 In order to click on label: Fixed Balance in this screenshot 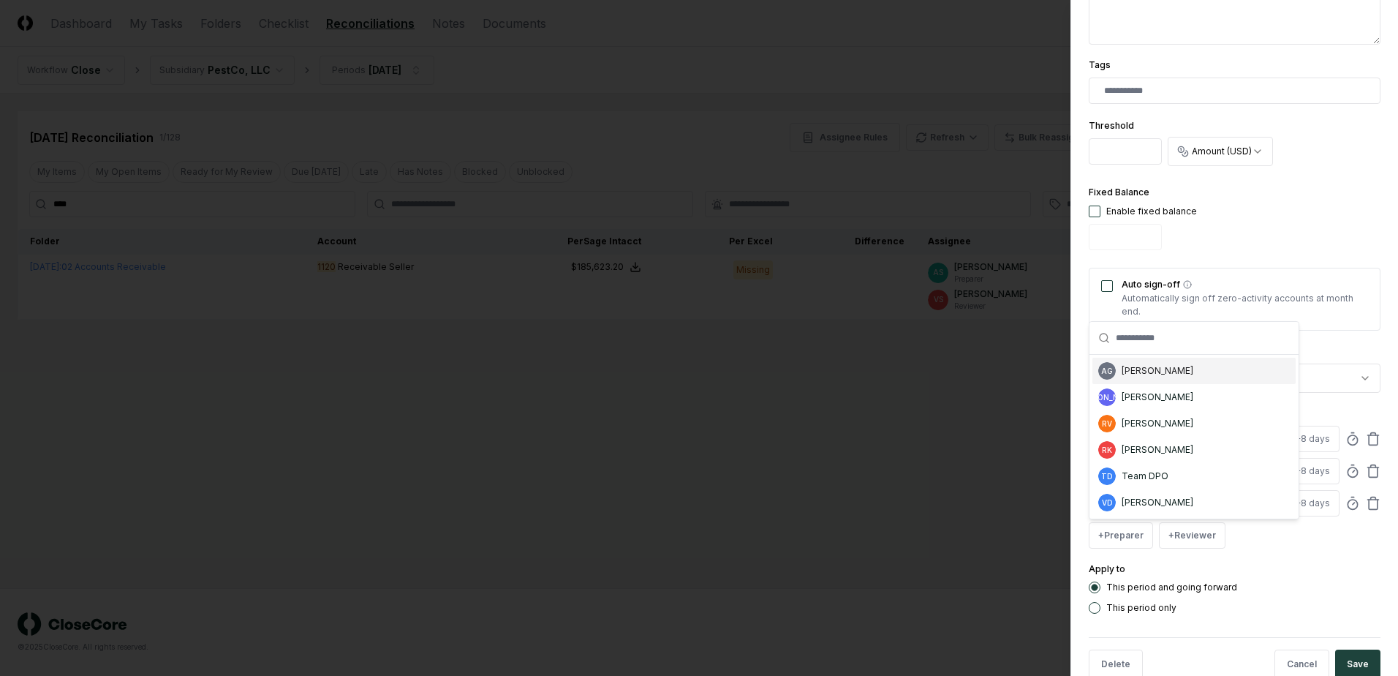, I will do `click(1119, 192)`.